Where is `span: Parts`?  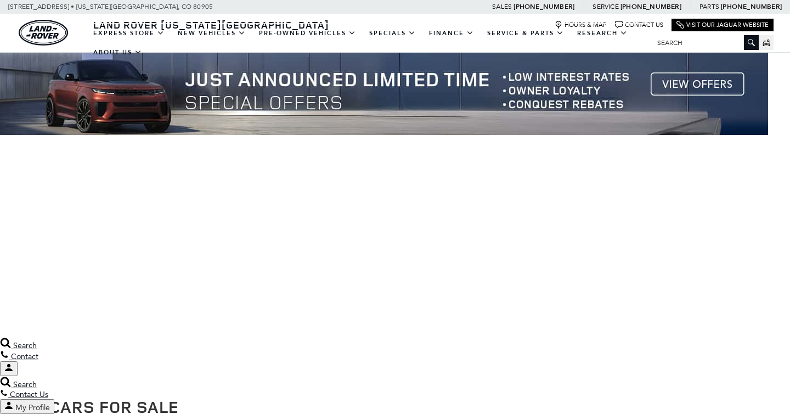 span: Parts is located at coordinates (709, 7).